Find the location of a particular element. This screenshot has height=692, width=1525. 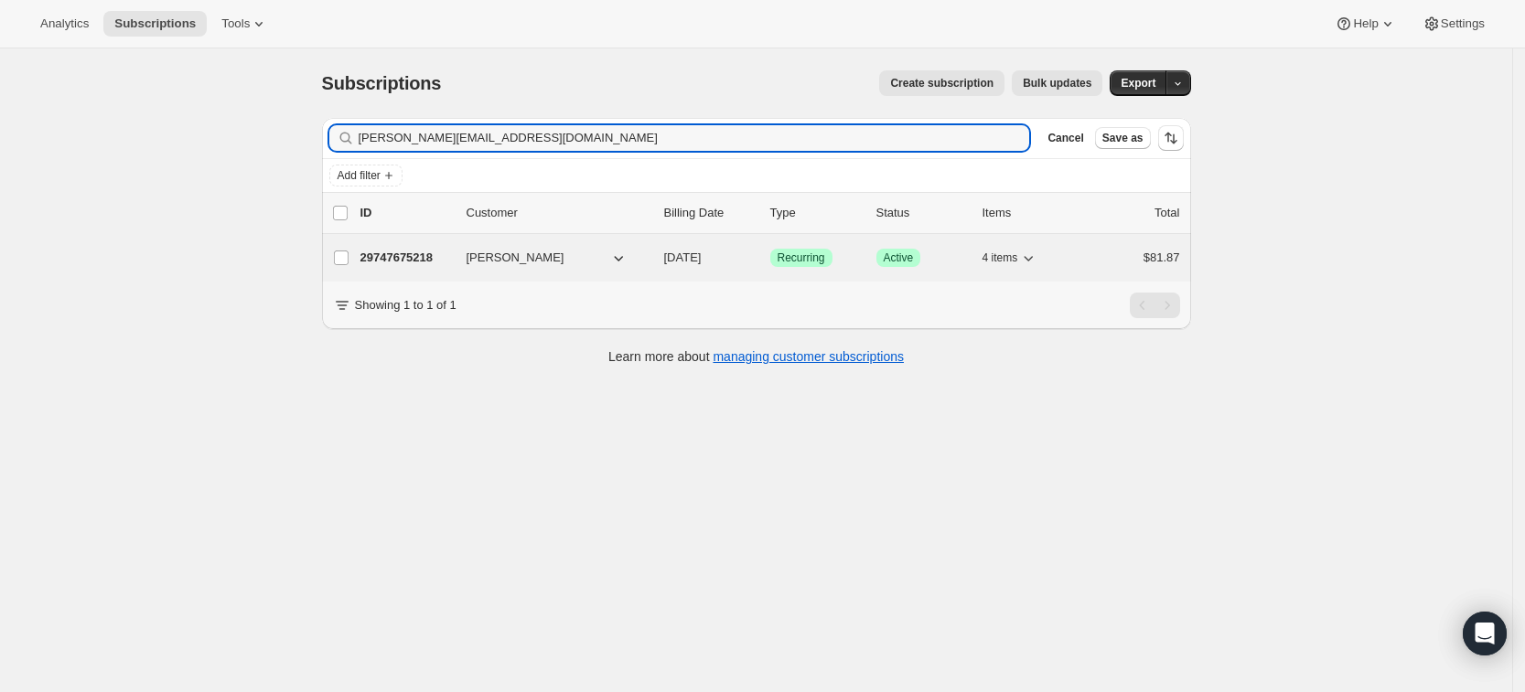

button: Cancel is located at coordinates (1065, 138).